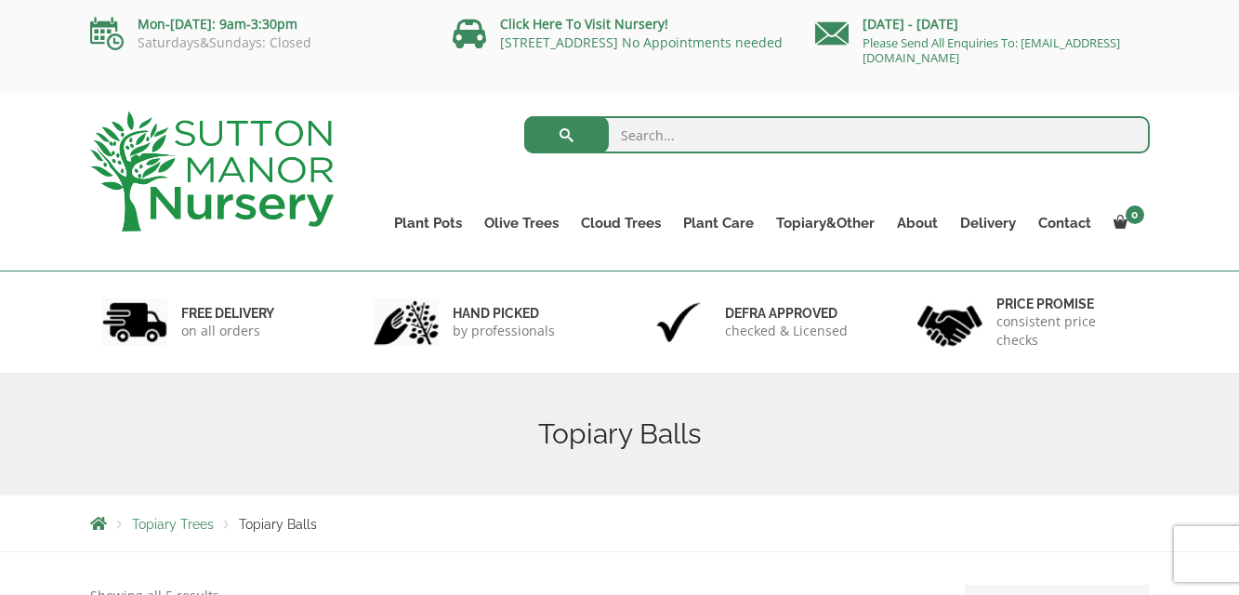  I want to click on a: About, so click(917, 223).